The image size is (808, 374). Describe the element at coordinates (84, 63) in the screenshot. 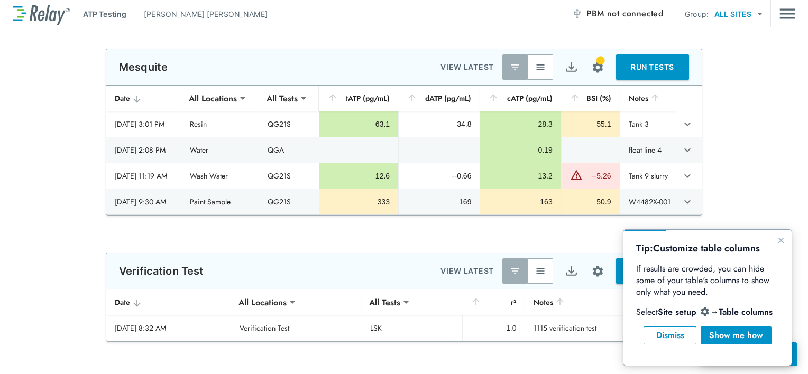

I see `div: Guide` at that location.